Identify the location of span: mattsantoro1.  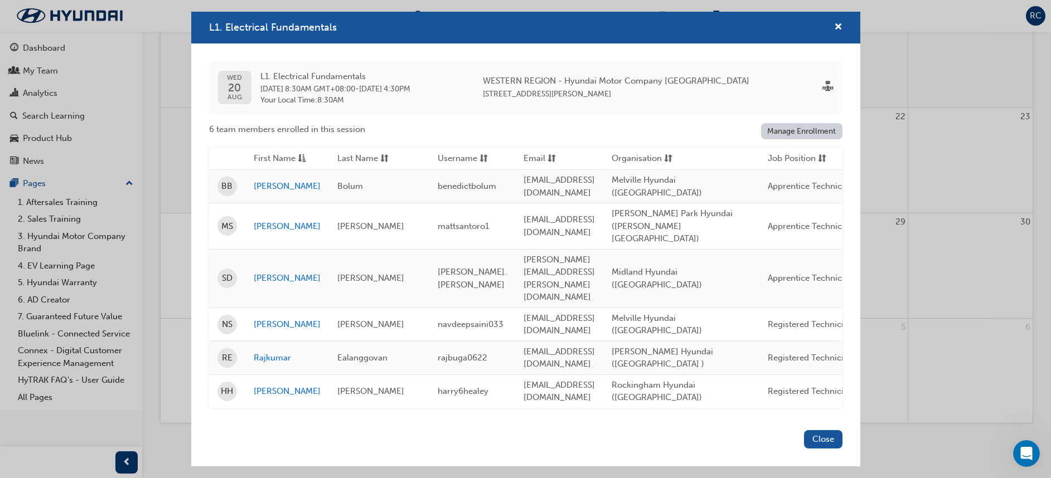
(463, 226).